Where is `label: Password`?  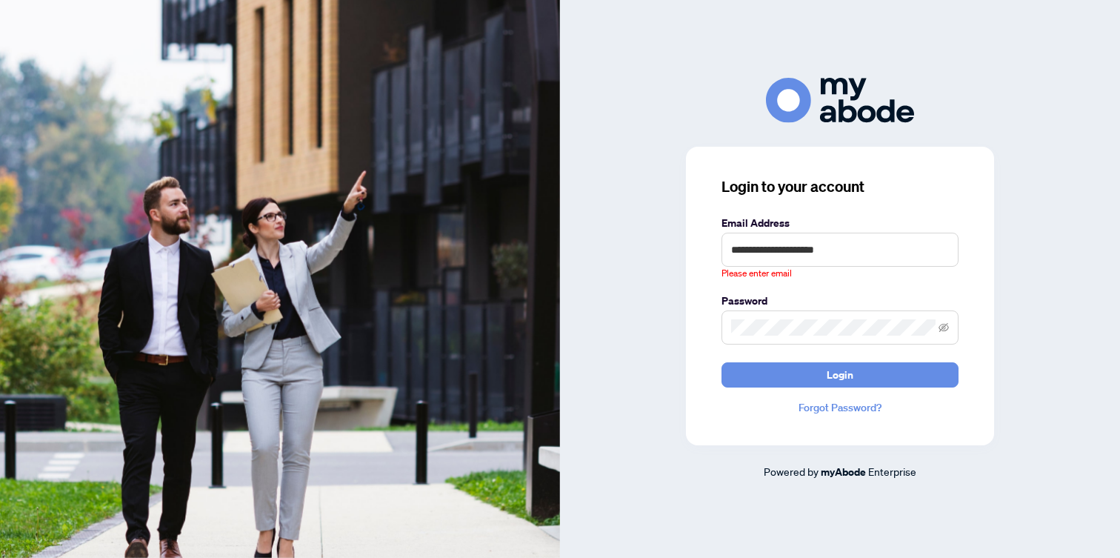 label: Password is located at coordinates (840, 301).